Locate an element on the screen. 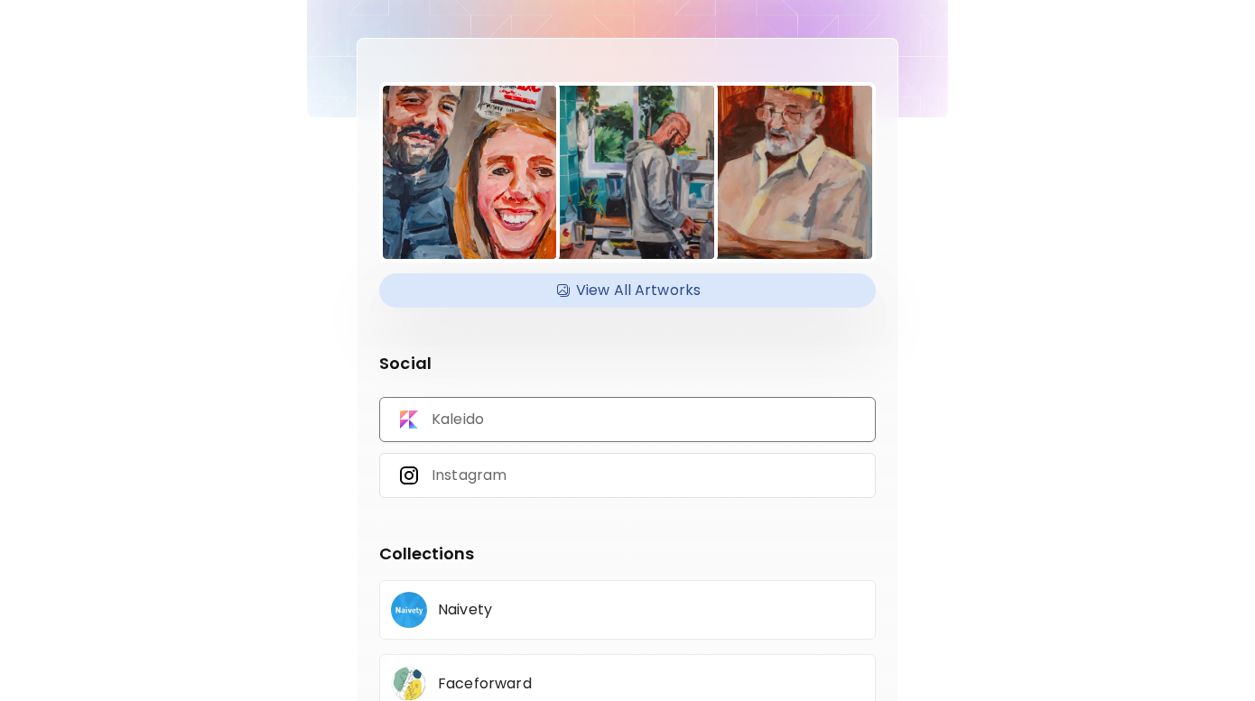  p: Faceforward is located at coordinates (485, 684).